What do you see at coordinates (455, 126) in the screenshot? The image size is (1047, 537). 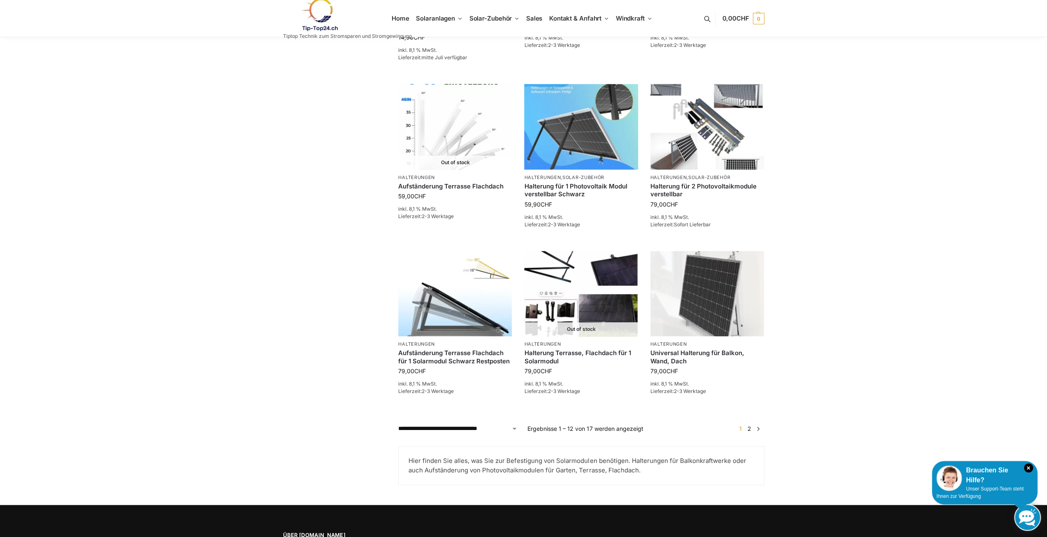 I see `img: Die optimierte Produktbeschreibung könnte wie folgt lauten: Flexibles Montagesystem für Solarpaneele` at bounding box center [455, 126].